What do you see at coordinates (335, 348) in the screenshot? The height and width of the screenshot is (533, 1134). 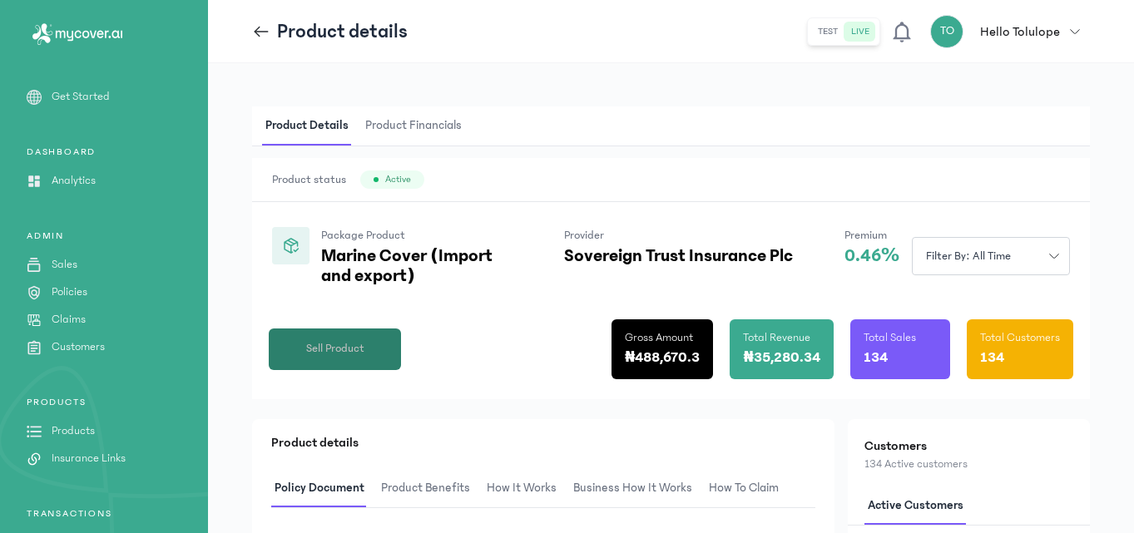 I see `span: Sell Product` at bounding box center [335, 348].